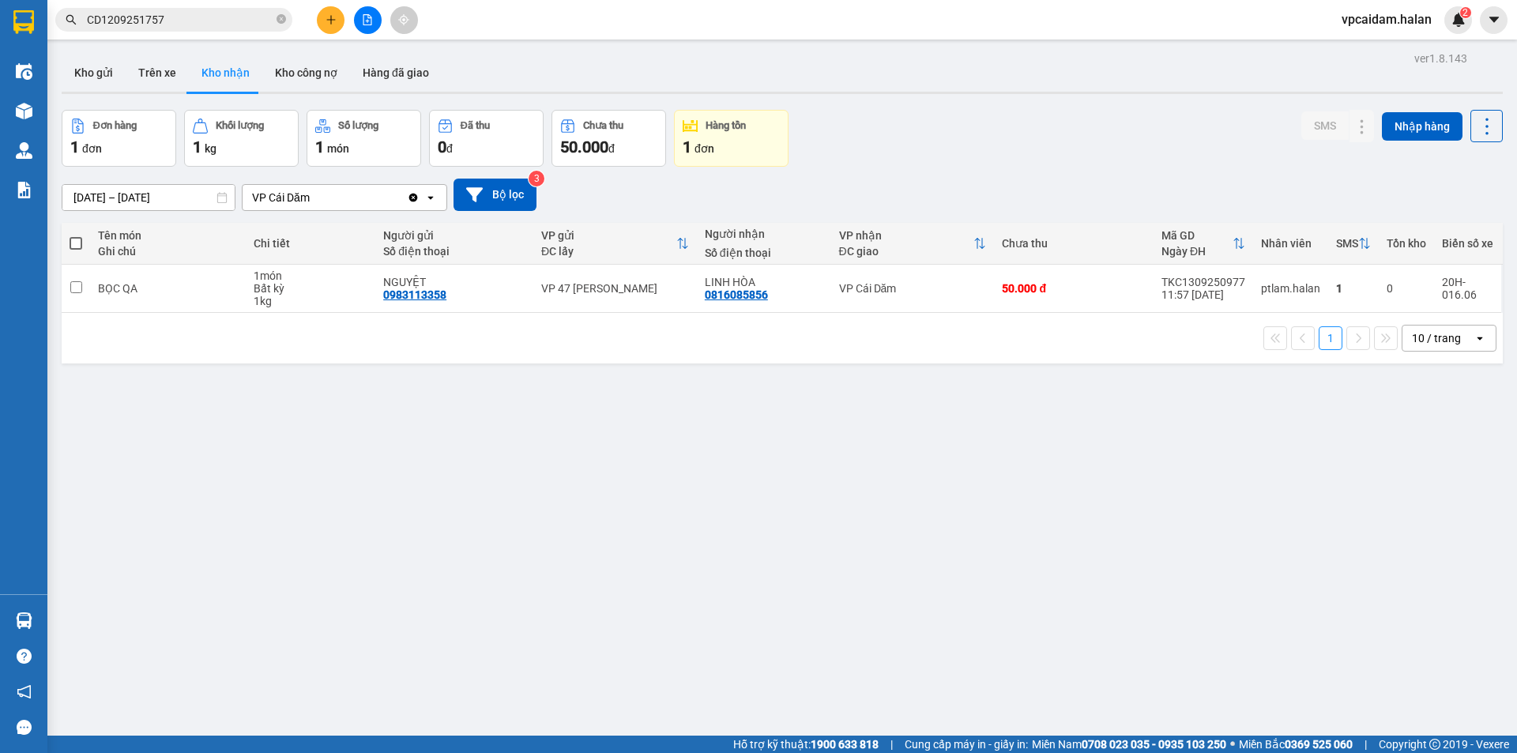 This screenshot has width=1517, height=753. What do you see at coordinates (1387, 19) in the screenshot?
I see `span: vpcaidam.halan` at bounding box center [1387, 19].